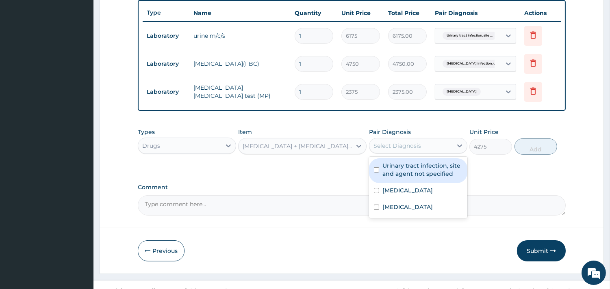 The image size is (610, 289). I want to click on span: We're online!, so click(80, 132).